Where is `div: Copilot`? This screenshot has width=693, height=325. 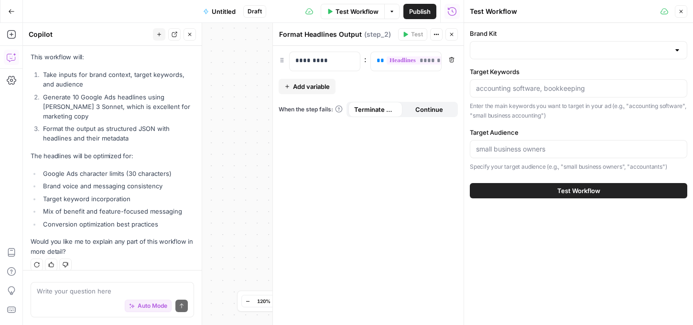
div: Copilot is located at coordinates (89, 34).